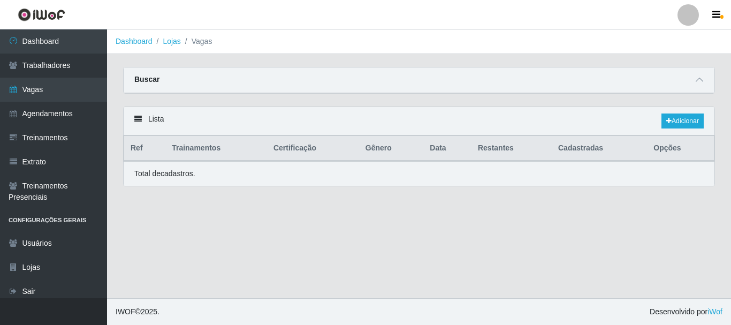  What do you see at coordinates (41, 14) in the screenshot?
I see `img: CoreUI Logo` at bounding box center [41, 14].